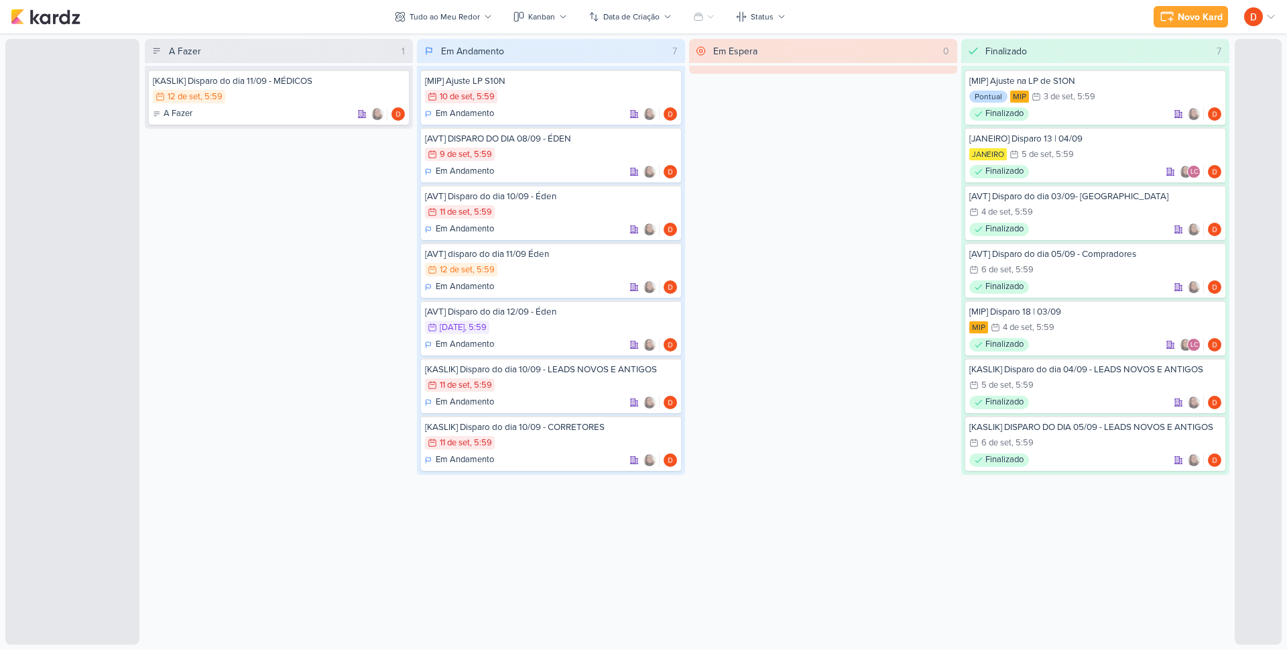 The width and height of the screenshot is (1287, 650). I want to click on div: 3 de set, so click(1059, 97).